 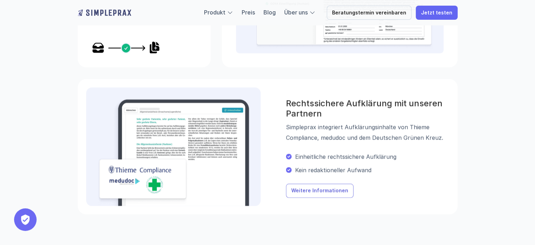 What do you see at coordinates (372, 156) in the screenshot?
I see `p: Einheitliche rechtssichere Aufklärung` at bounding box center [372, 156].